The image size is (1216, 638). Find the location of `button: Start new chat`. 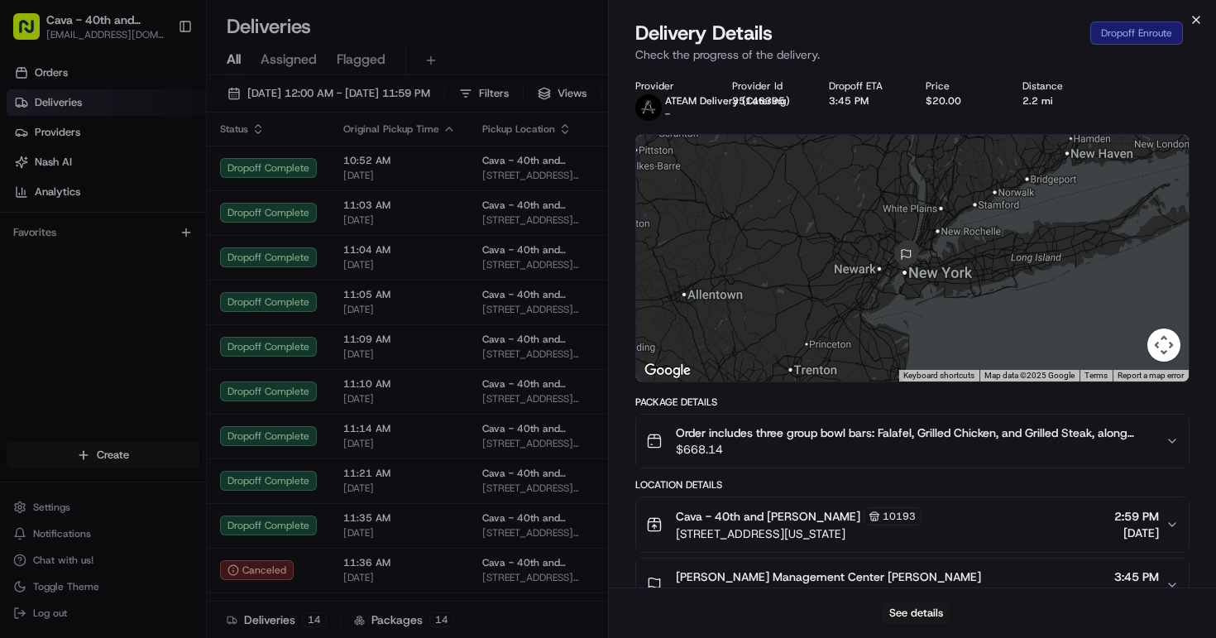

button: Start new chat is located at coordinates (291, 173).